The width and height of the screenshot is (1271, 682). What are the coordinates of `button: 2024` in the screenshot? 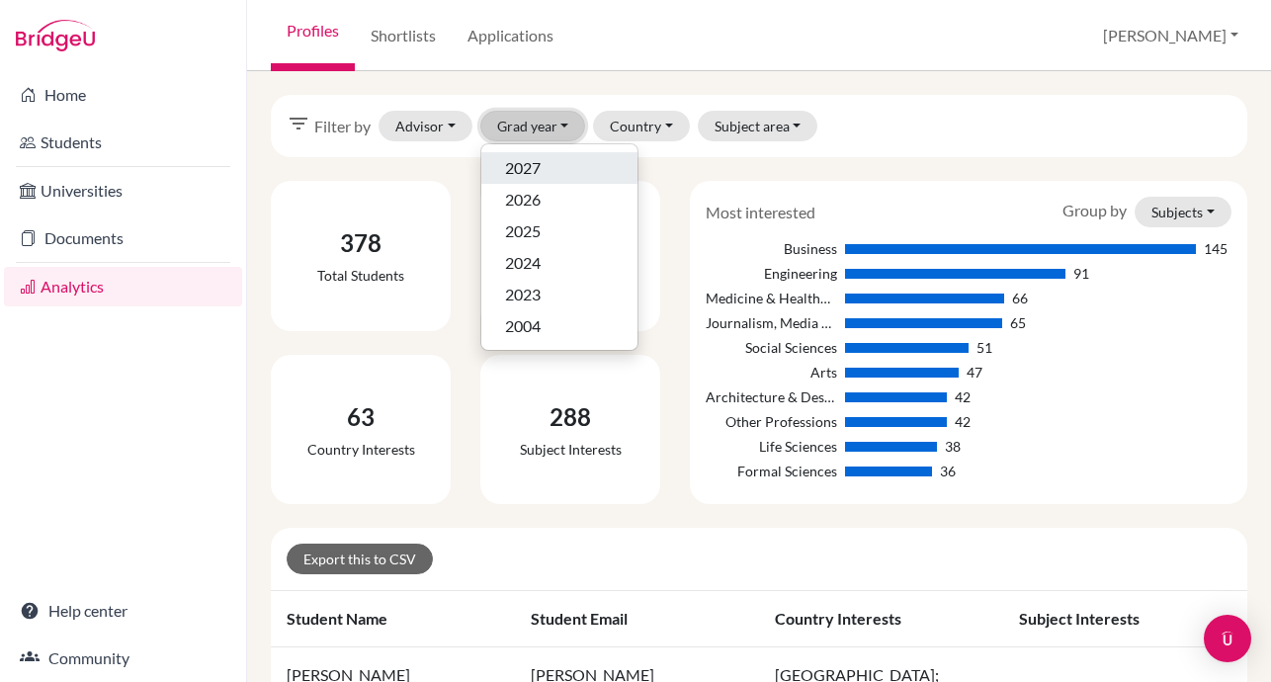 It's located at (559, 263).